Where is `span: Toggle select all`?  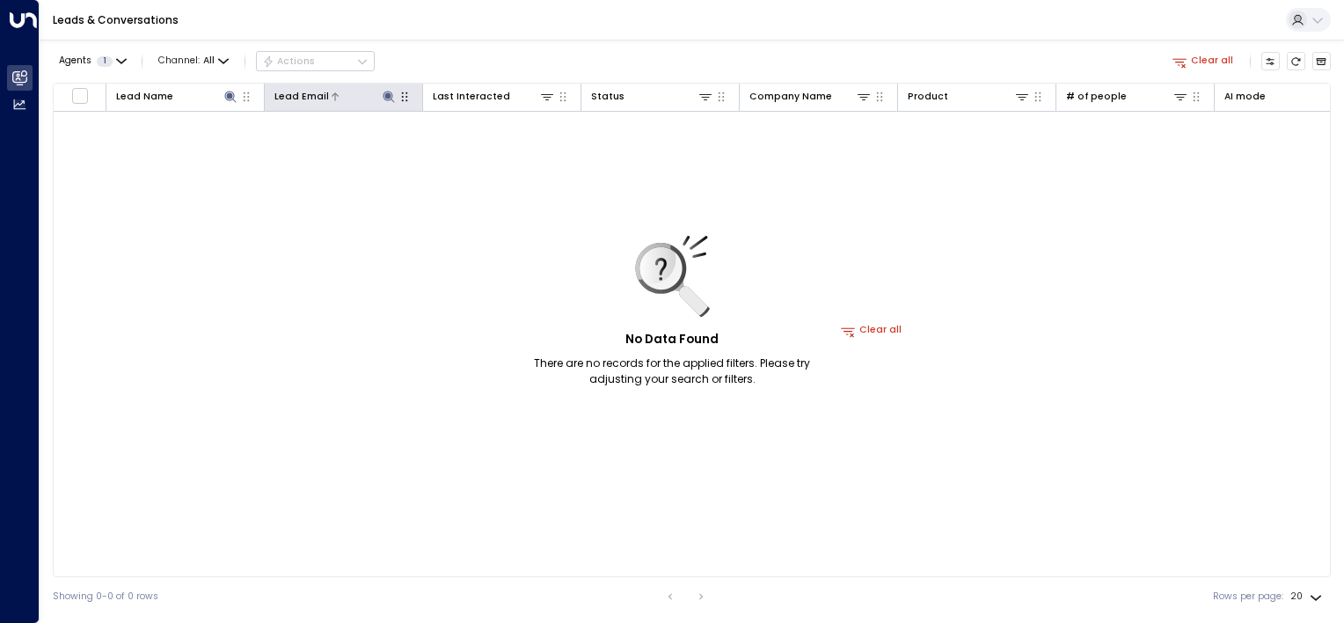
span: Toggle select all is located at coordinates (79, 95).